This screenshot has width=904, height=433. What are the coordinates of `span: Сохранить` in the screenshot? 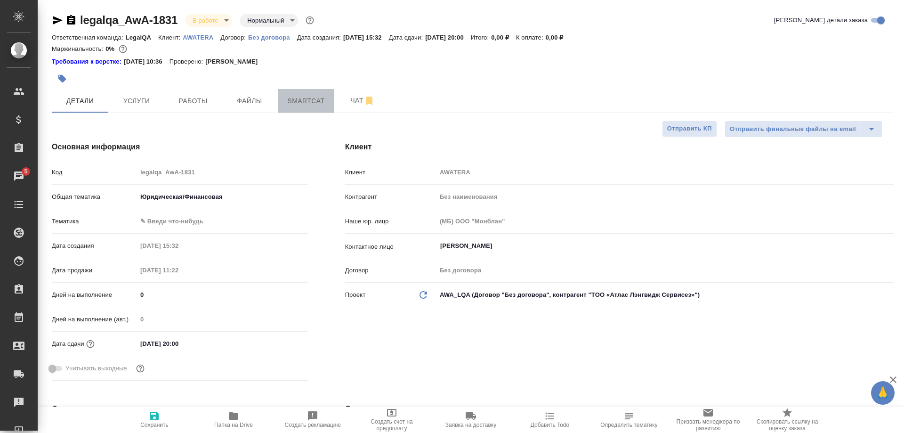 It's located at (154, 425).